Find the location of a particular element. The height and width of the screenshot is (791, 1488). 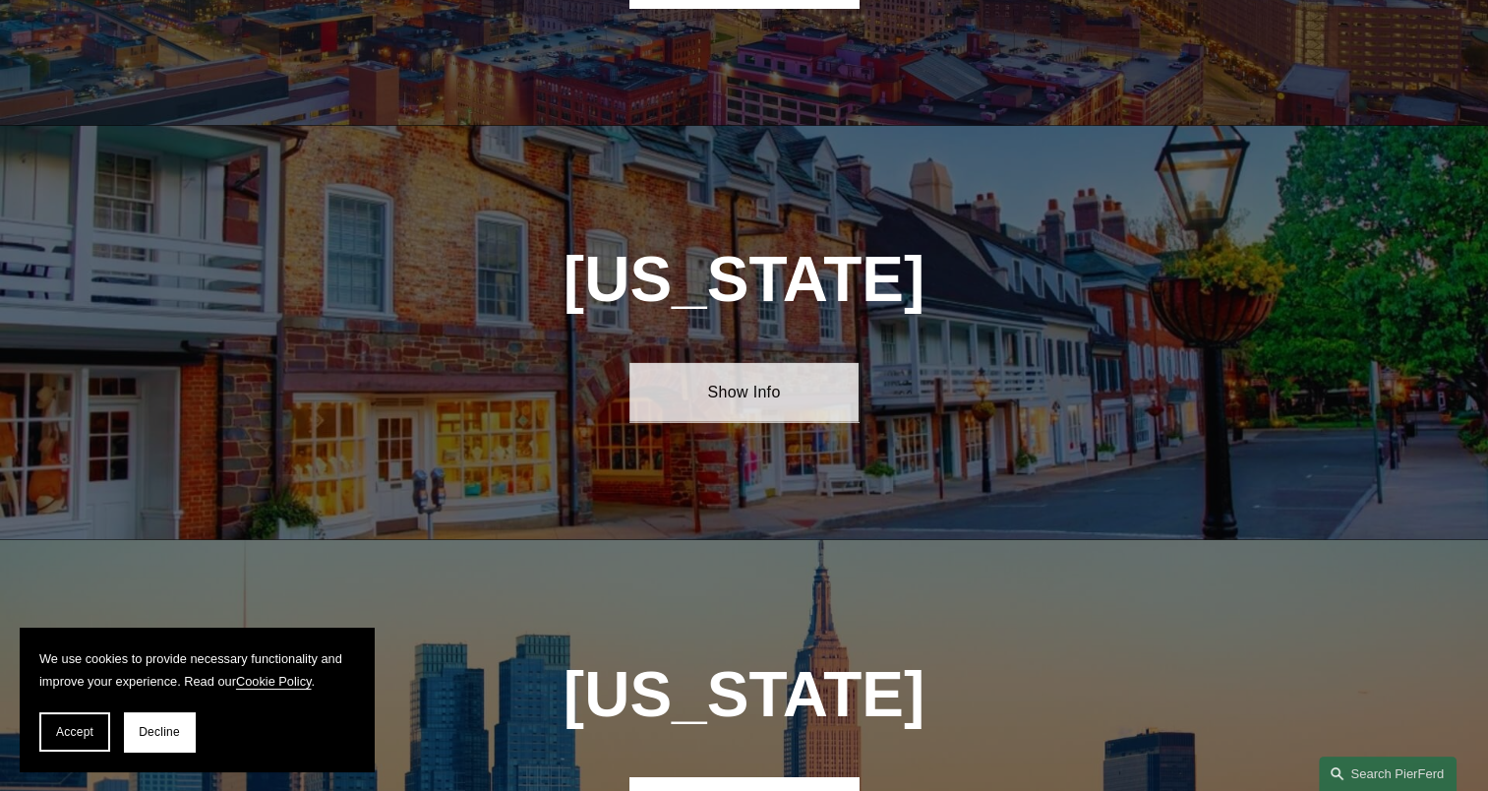

a: Cookie Policy is located at coordinates (273, 681).